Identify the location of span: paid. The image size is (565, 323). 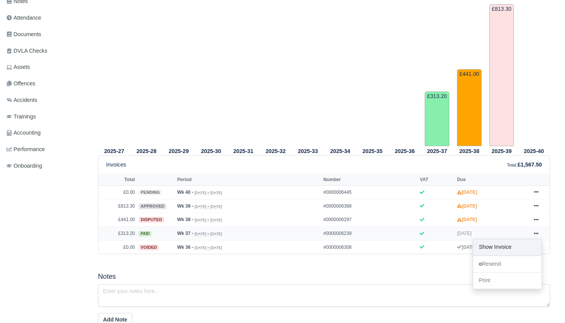
(145, 234).